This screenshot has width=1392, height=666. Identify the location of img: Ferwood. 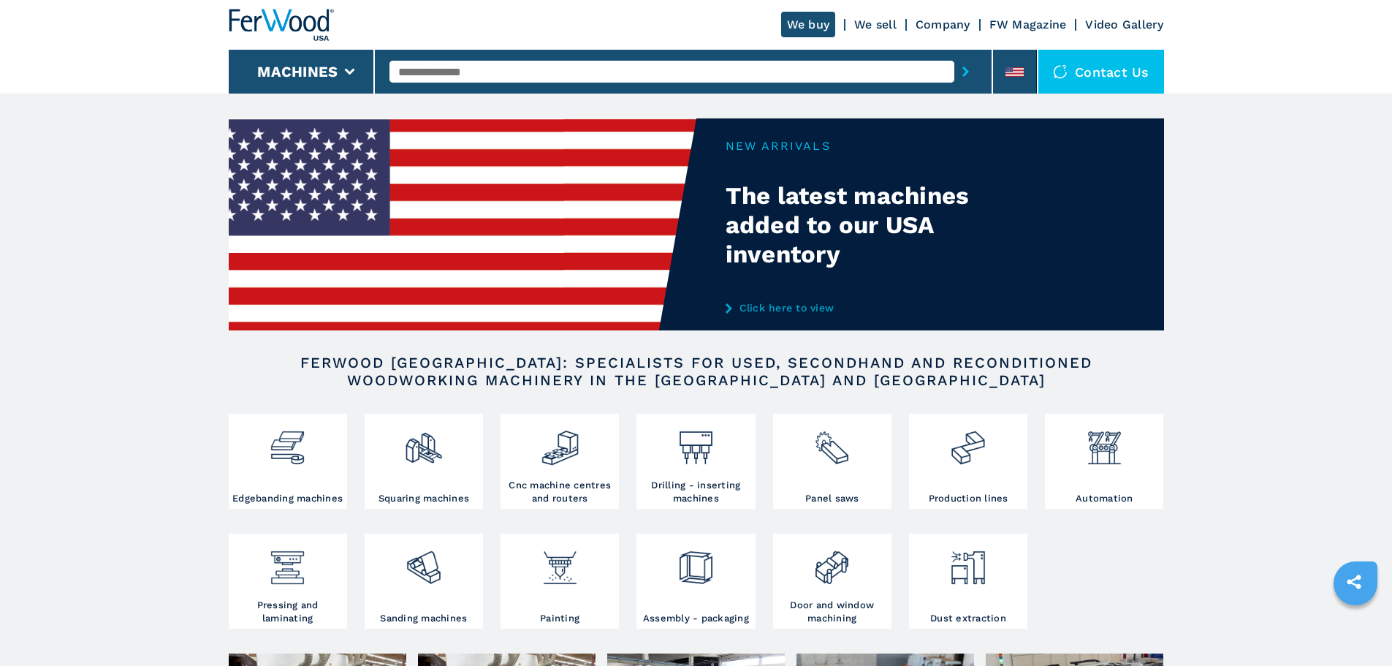
(281, 25).